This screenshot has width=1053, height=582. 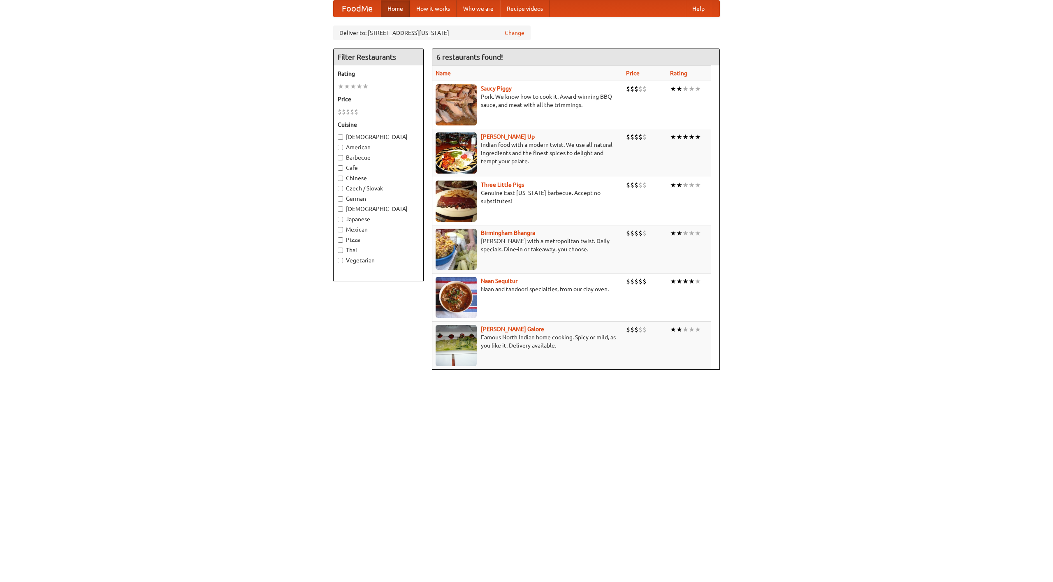 What do you see at coordinates (378, 229) in the screenshot?
I see `label: Mexican` at bounding box center [378, 229].